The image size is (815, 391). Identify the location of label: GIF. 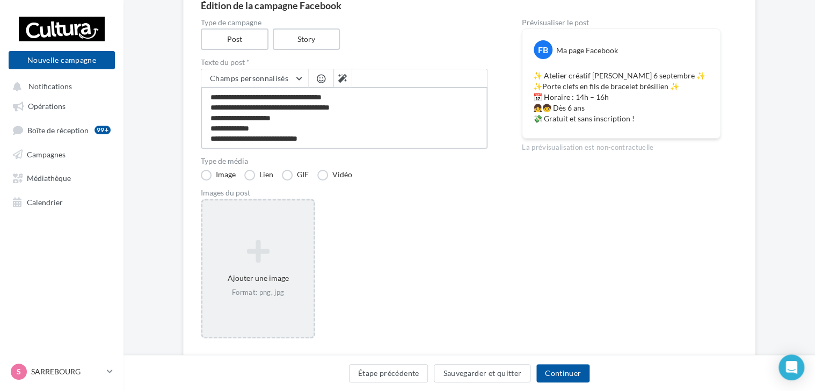
(295, 175).